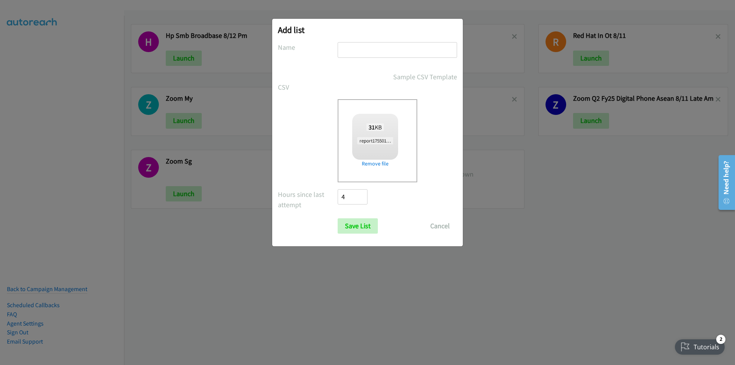  Describe the element at coordinates (367, 30) in the screenshot. I see `h2: Add list` at that location.